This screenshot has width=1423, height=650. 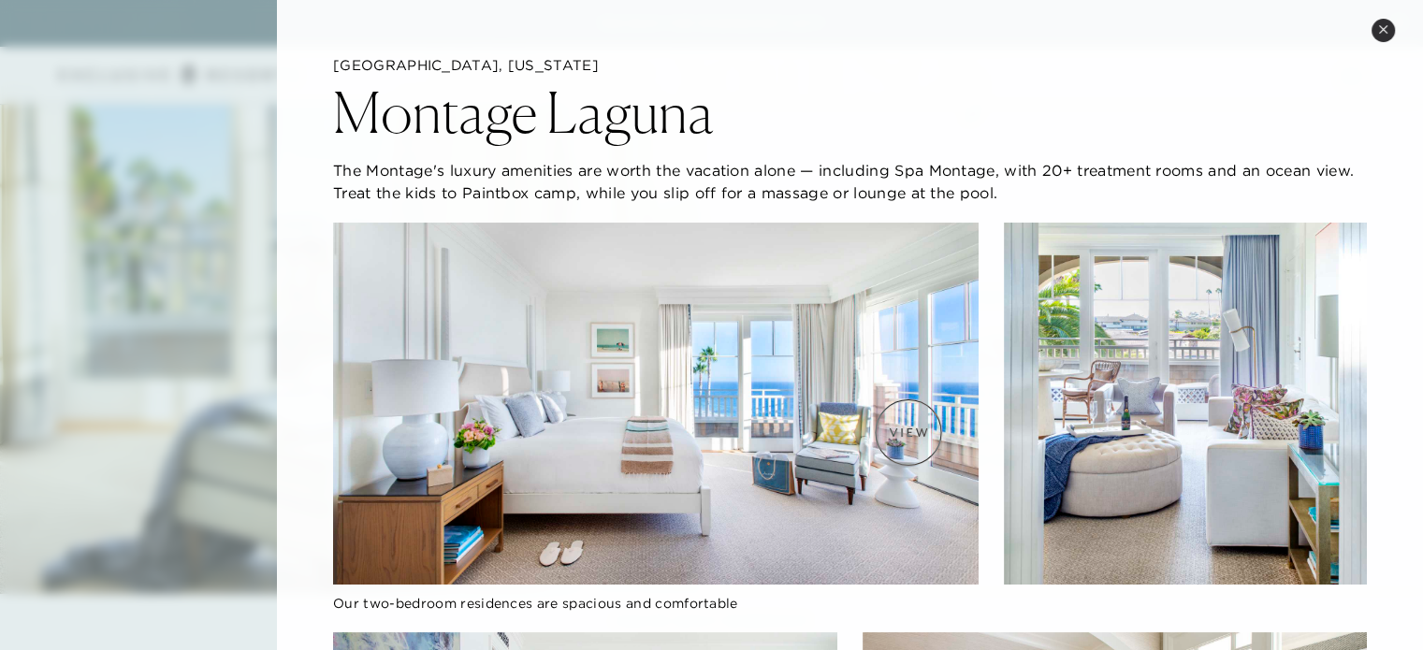 What do you see at coordinates (523, 112) in the screenshot?
I see `h2: Montage Laguna` at bounding box center [523, 112].